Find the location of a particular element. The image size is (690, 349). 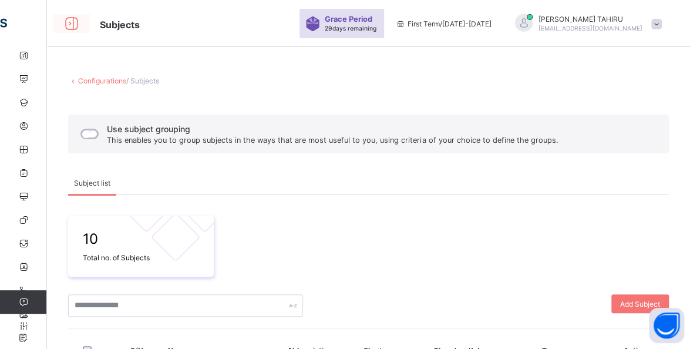

span: Subject list is located at coordinates (92, 183).